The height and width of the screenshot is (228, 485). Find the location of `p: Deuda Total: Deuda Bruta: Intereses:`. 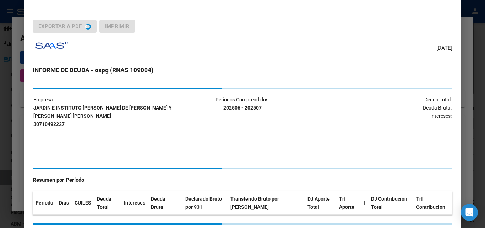

p: Deuda Total: Deuda Bruta: Intereses: is located at coordinates (382, 108).